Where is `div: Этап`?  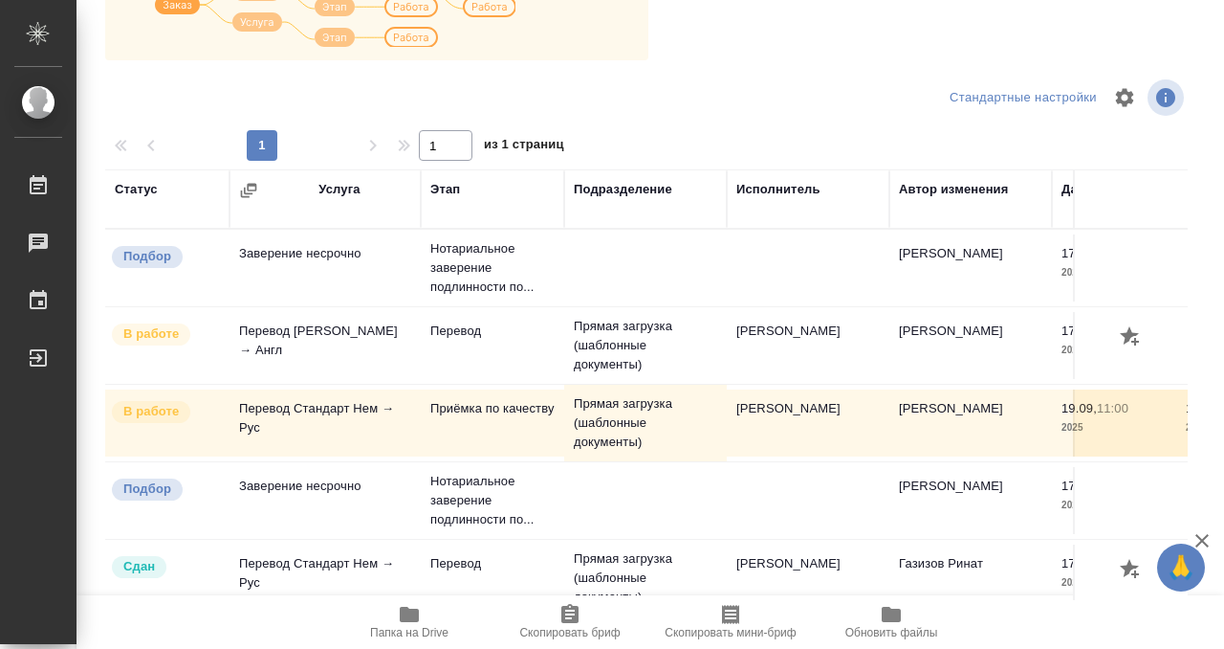 div: Этап is located at coordinates (445, 189).